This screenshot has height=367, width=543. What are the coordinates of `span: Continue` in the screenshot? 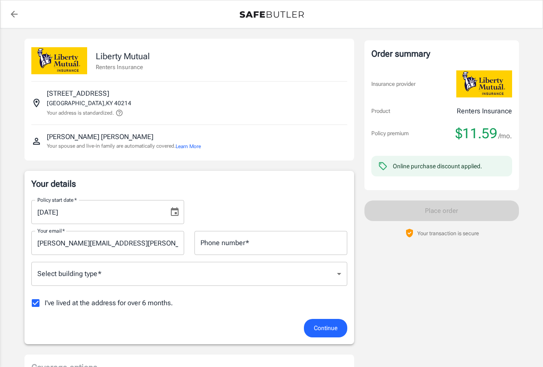 It's located at (325, 328).